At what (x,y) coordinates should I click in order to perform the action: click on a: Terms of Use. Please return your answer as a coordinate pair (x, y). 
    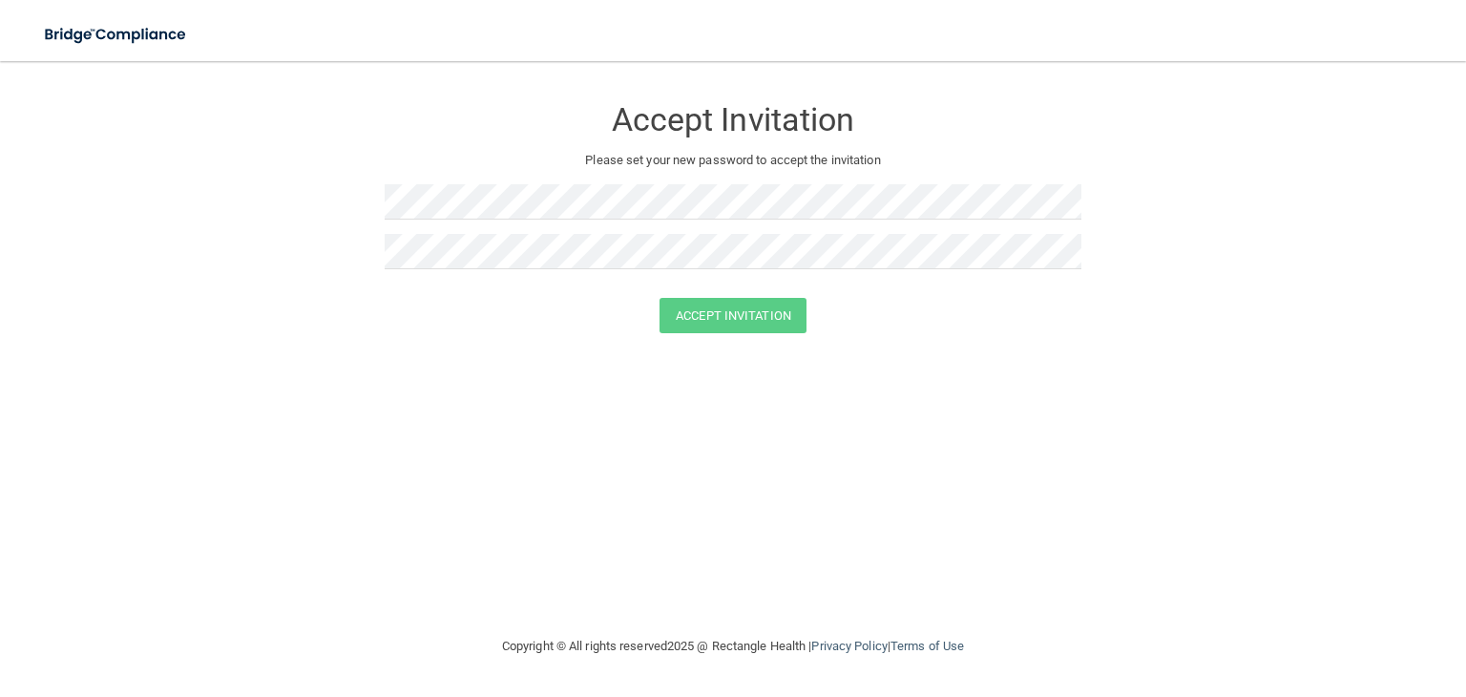
    Looking at the image, I should click on (927, 645).